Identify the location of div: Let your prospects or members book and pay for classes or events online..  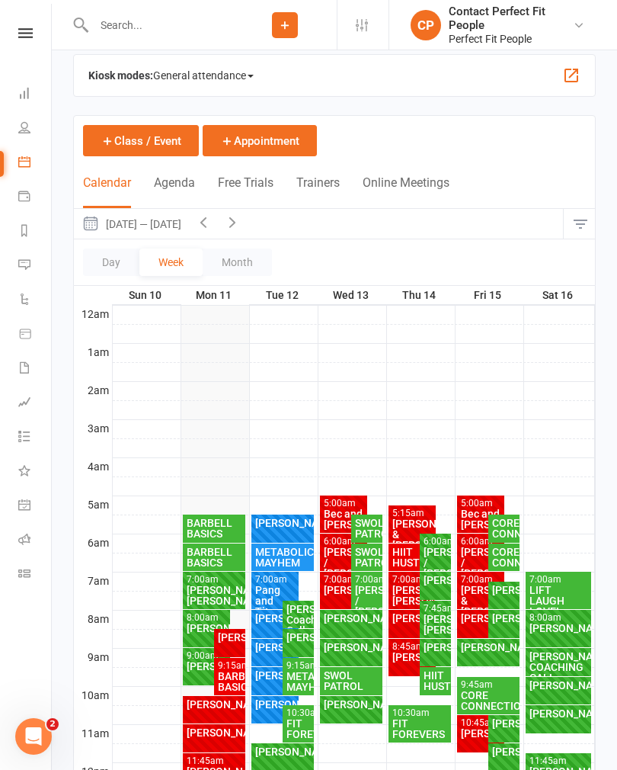
(152, 354).